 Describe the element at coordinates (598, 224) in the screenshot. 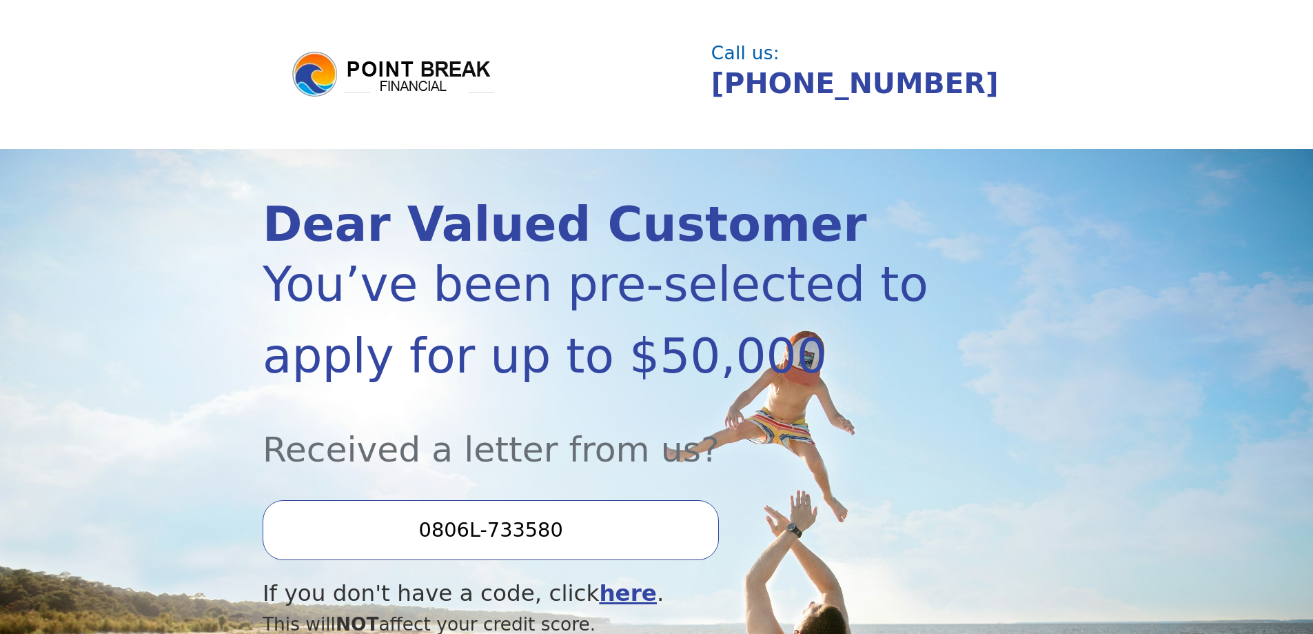

I see `div: Dear Valued Customer` at that location.